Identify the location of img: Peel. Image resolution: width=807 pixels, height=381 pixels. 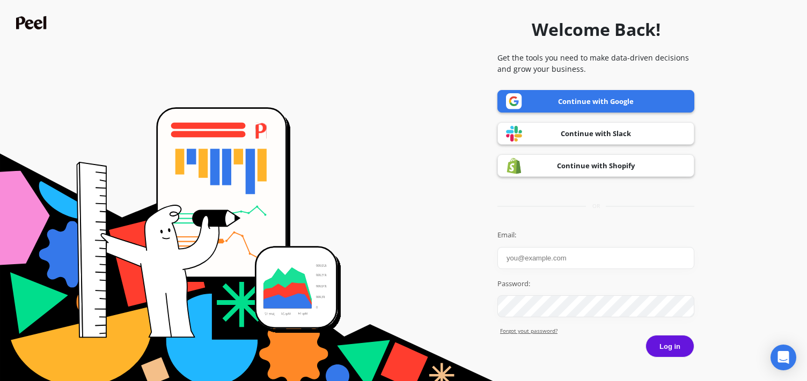
(33, 23).